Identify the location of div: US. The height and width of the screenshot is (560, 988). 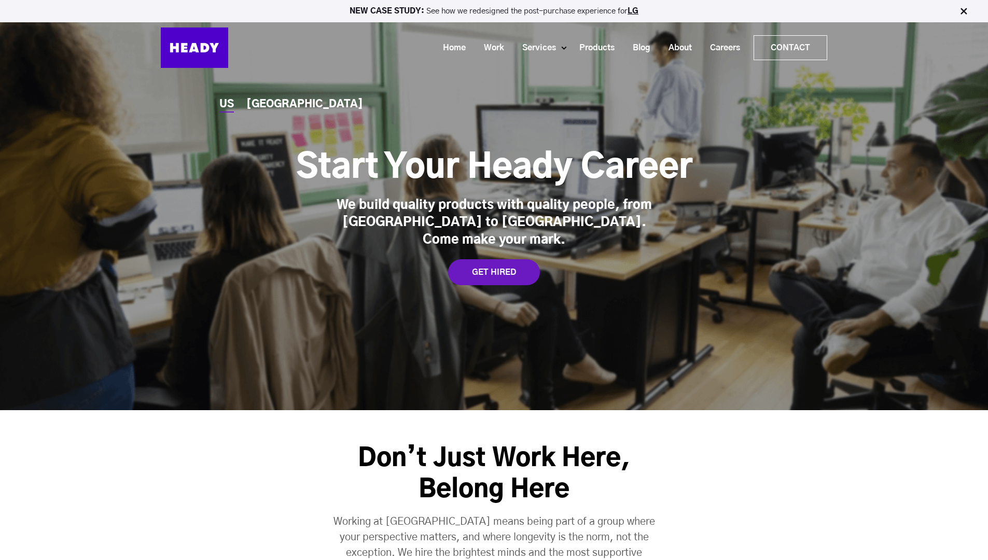
(227, 104).